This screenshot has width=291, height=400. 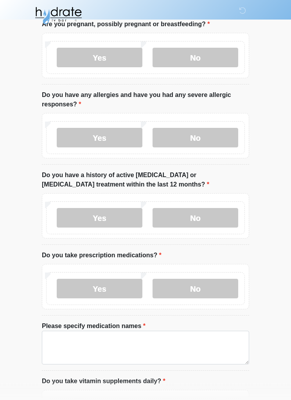 I want to click on label: Please specify medication names, so click(x=93, y=326).